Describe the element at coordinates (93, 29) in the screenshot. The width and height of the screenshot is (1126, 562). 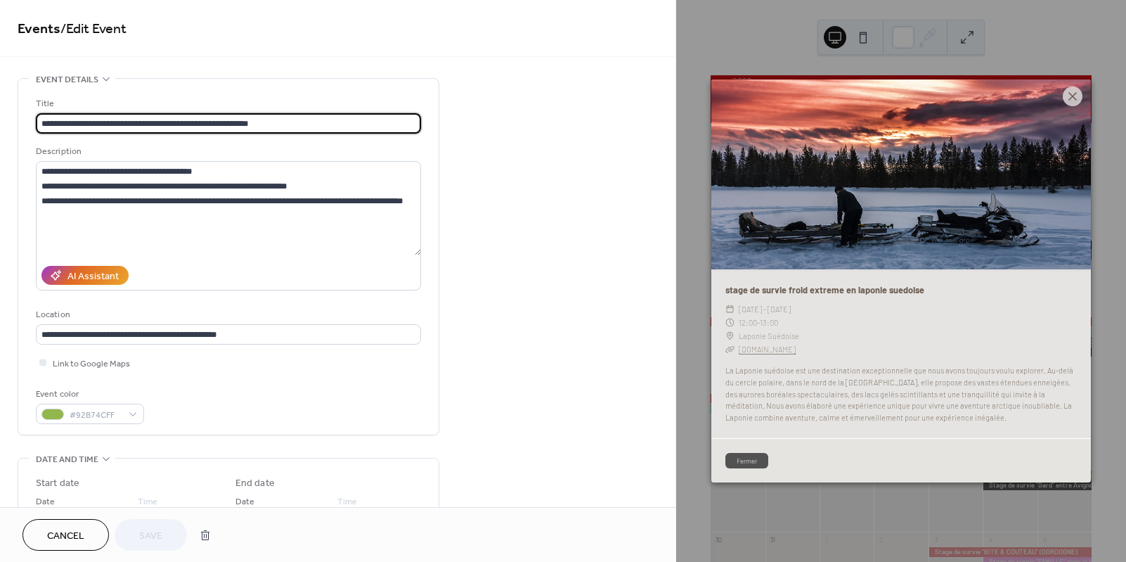
I see `span: / Edit Event` at that location.